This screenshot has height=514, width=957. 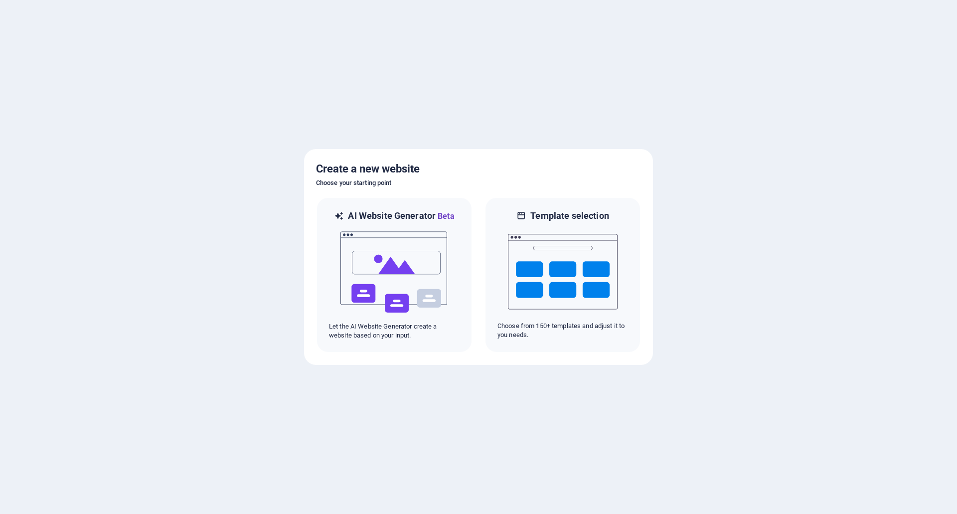 What do you see at coordinates (569, 216) in the screenshot?
I see `h6: Template selection` at bounding box center [569, 216].